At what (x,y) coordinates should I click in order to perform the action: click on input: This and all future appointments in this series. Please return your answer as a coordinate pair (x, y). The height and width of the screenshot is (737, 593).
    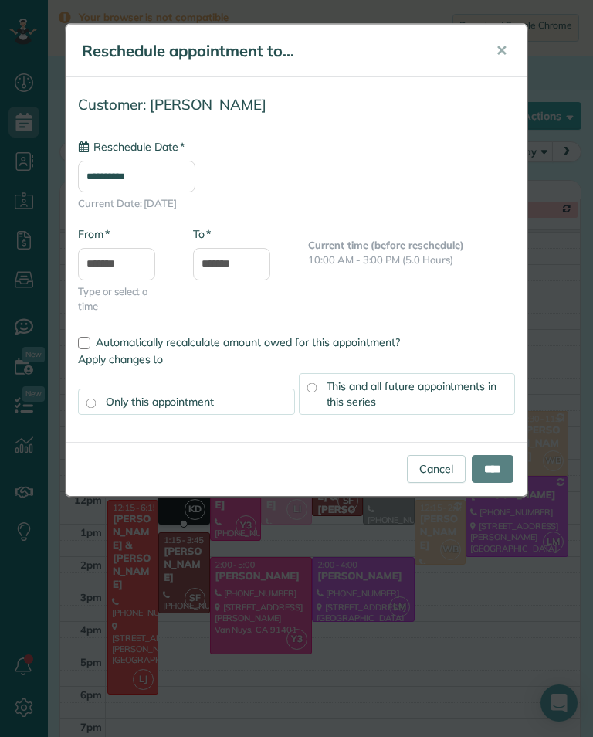
    Looking at the image, I should click on (311, 387).